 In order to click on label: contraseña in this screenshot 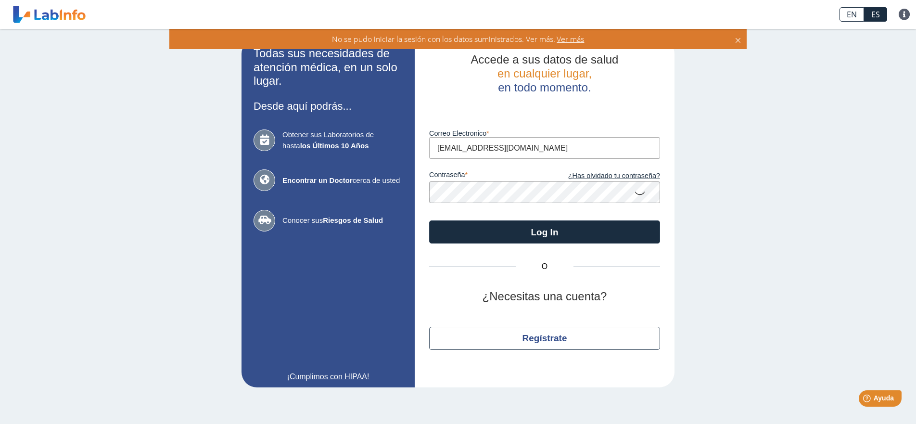, I will do `click(487, 176)`.